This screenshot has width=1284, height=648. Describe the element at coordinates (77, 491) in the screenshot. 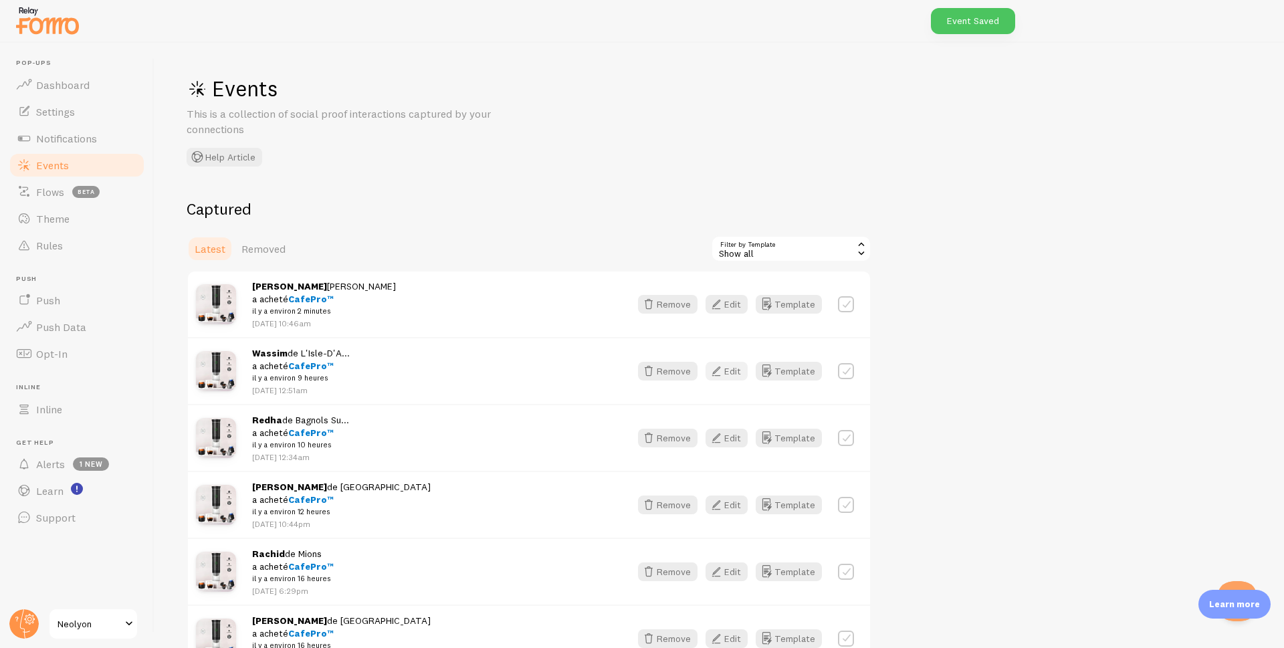

I see `a: Learn` at that location.